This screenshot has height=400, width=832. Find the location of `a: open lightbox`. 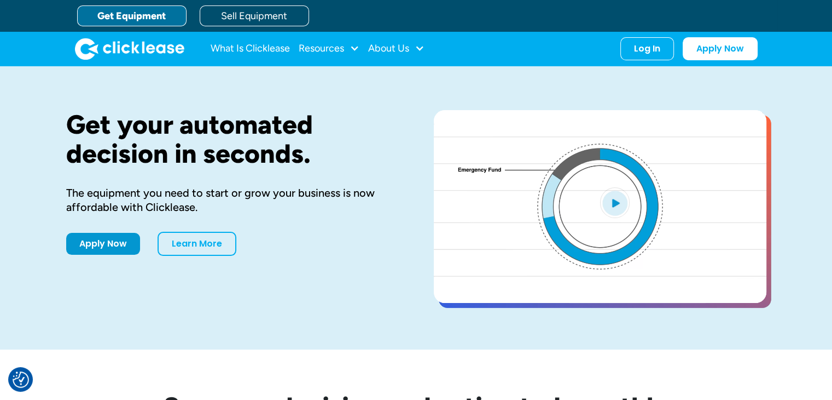

a: open lightbox is located at coordinates (600, 206).